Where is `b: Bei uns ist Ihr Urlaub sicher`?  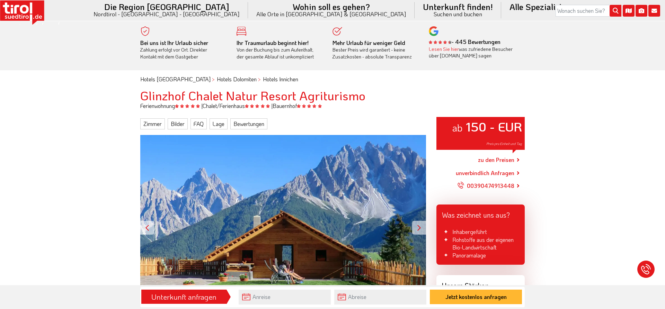
b: Bei uns ist Ihr Urlaub sicher is located at coordinates (174, 43).